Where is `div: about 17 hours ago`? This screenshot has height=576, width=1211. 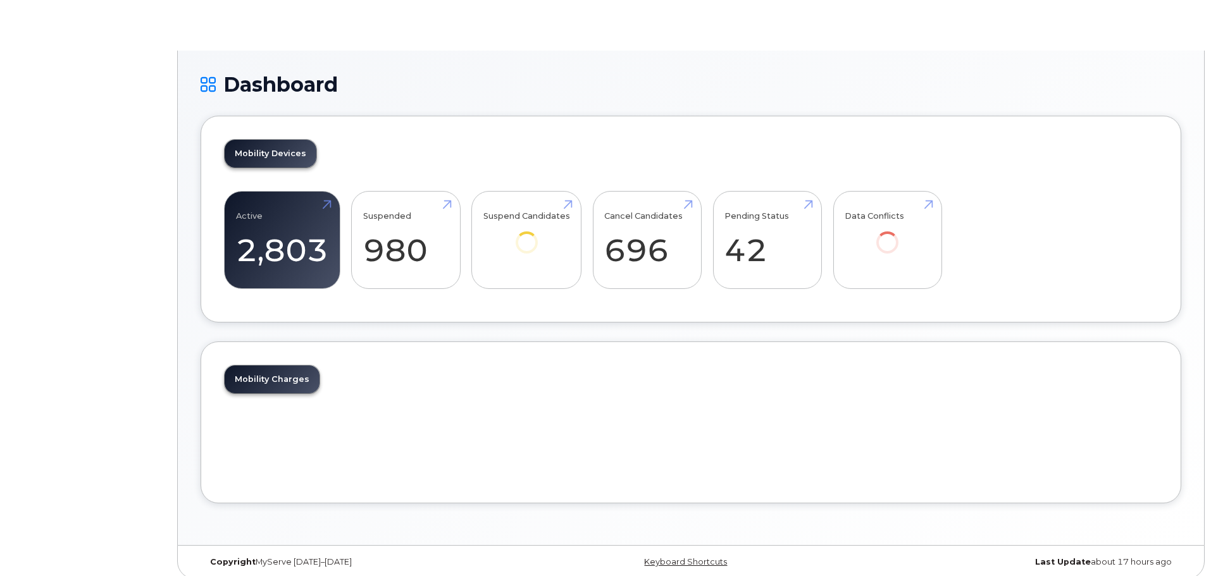 div: about 17 hours ago is located at coordinates (1017, 562).